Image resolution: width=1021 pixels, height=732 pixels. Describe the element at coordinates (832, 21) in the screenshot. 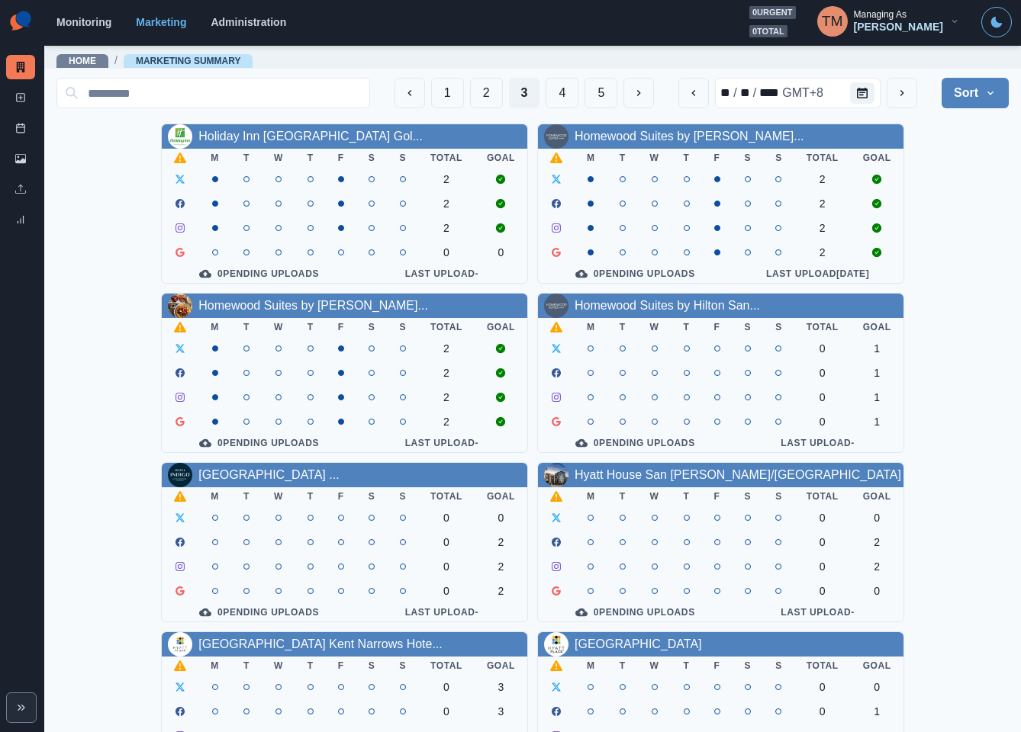

I see `div: Tony Manalo` at that location.